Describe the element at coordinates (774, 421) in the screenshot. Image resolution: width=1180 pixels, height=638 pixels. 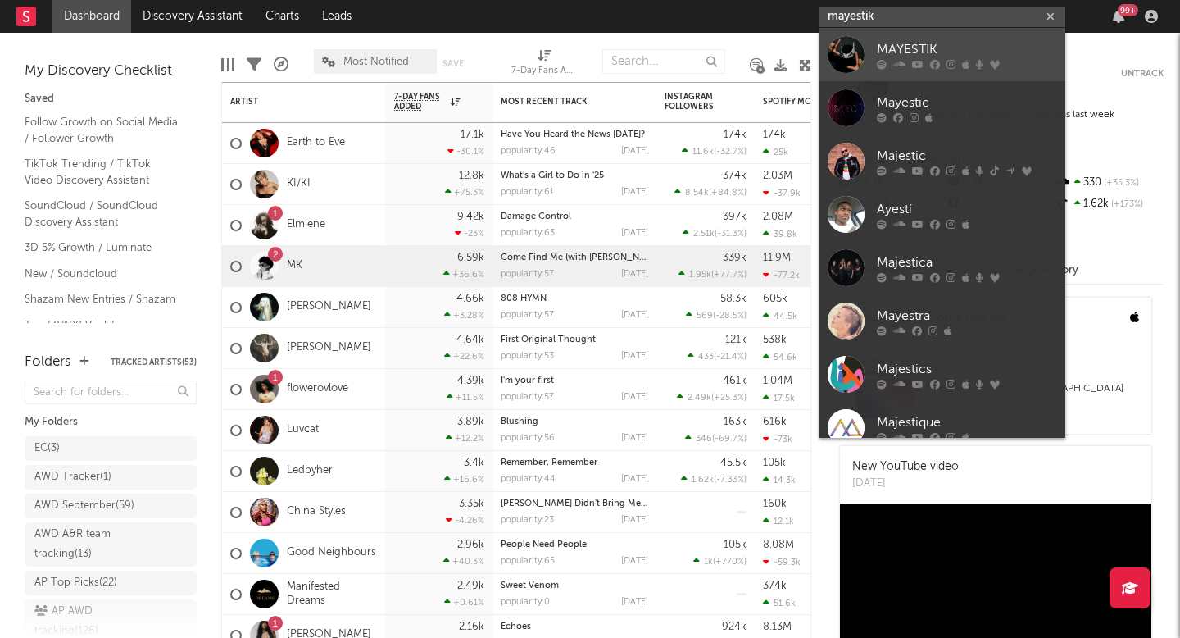
I see `div: 616k` at that location.